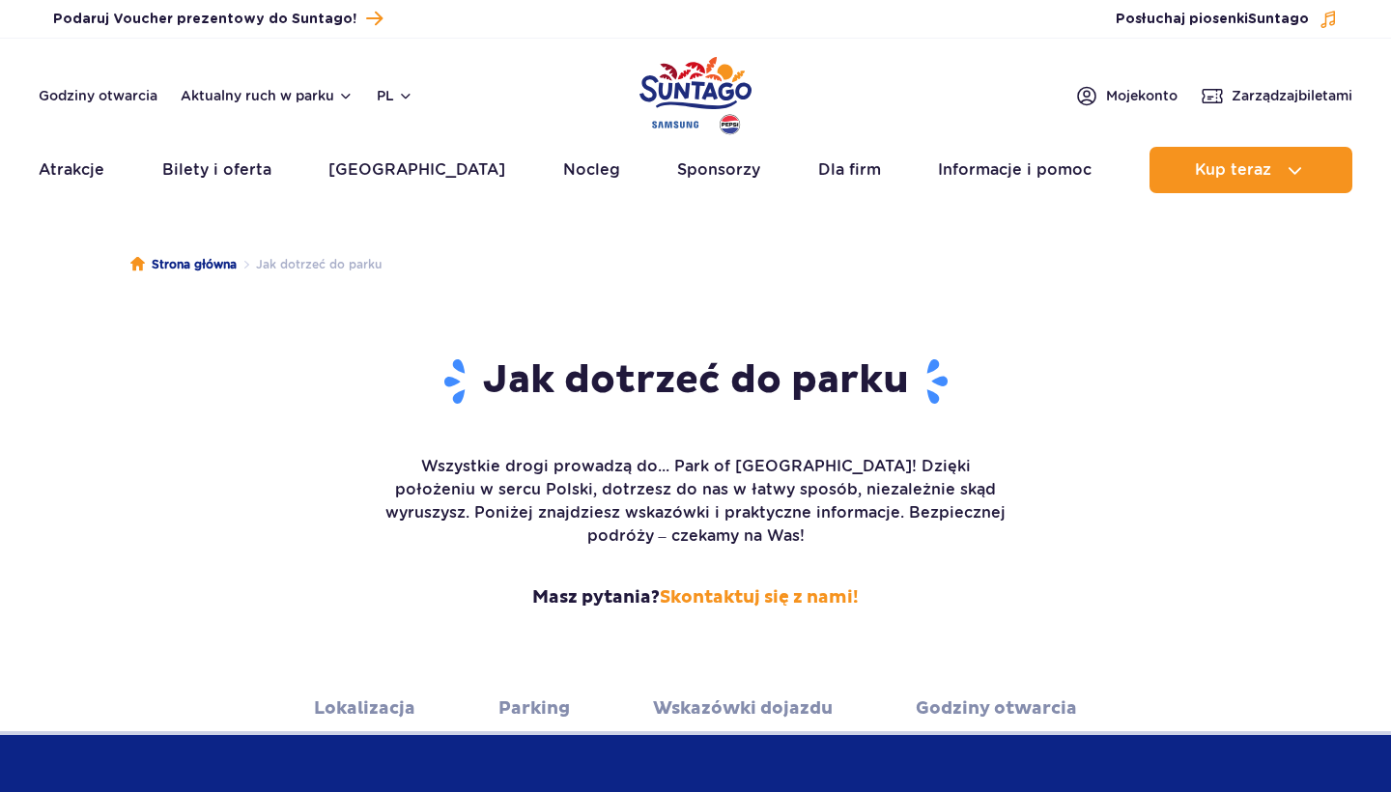  I want to click on button: Posłuchaj piosenkiSuntago, so click(1227, 19).